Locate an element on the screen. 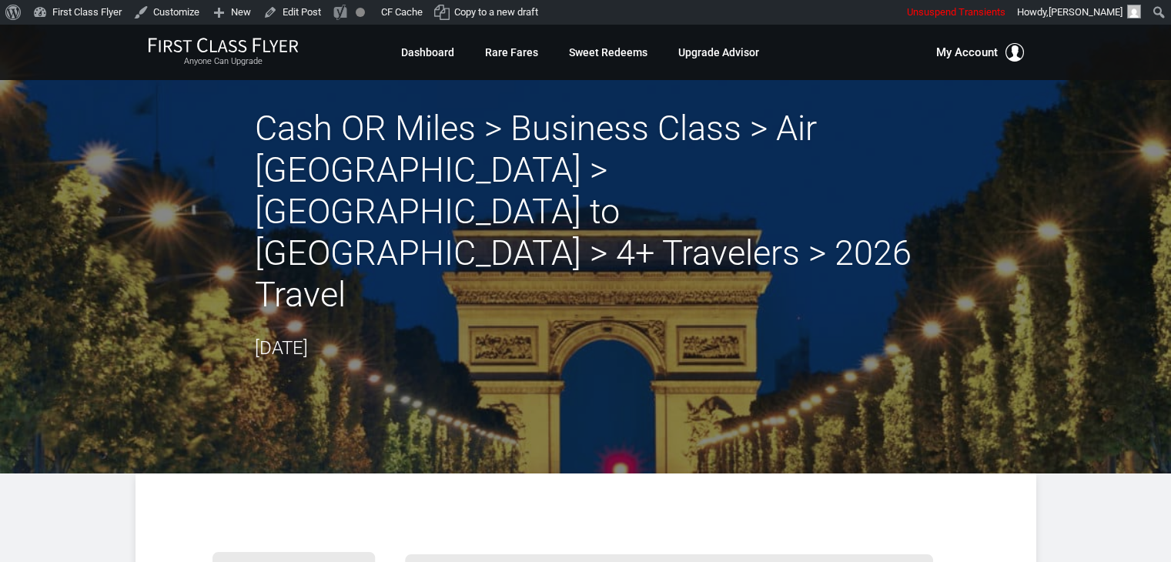 This screenshot has width=1171, height=562. a: Upgrade Advisor is located at coordinates (719, 52).